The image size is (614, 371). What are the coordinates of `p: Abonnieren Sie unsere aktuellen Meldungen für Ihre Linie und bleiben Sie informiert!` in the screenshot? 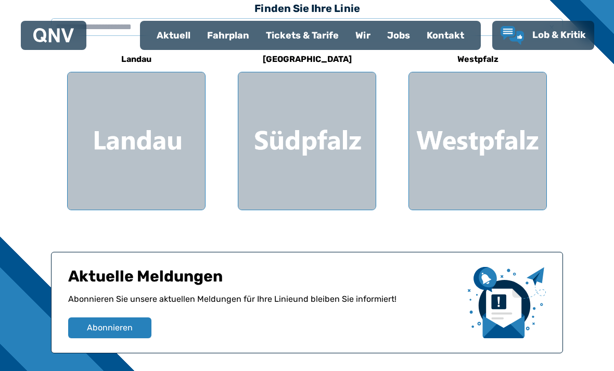 It's located at (264, 305).